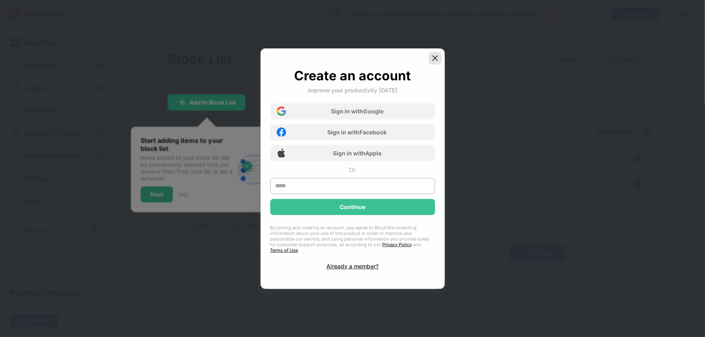  I want to click on img: apple-icon.png, so click(281, 153).